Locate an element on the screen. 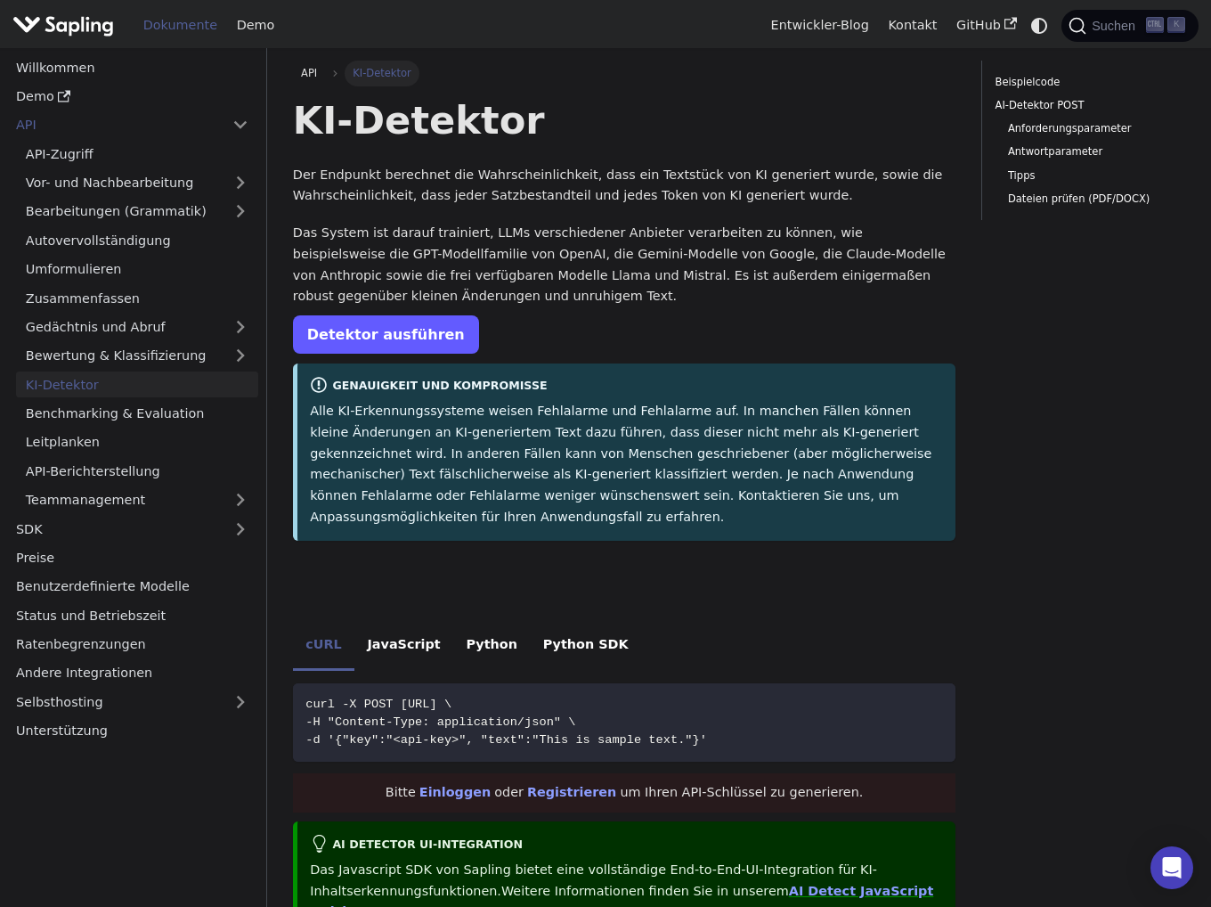 The image size is (1211, 907). a: Autovervollständigung is located at coordinates (137, 240).